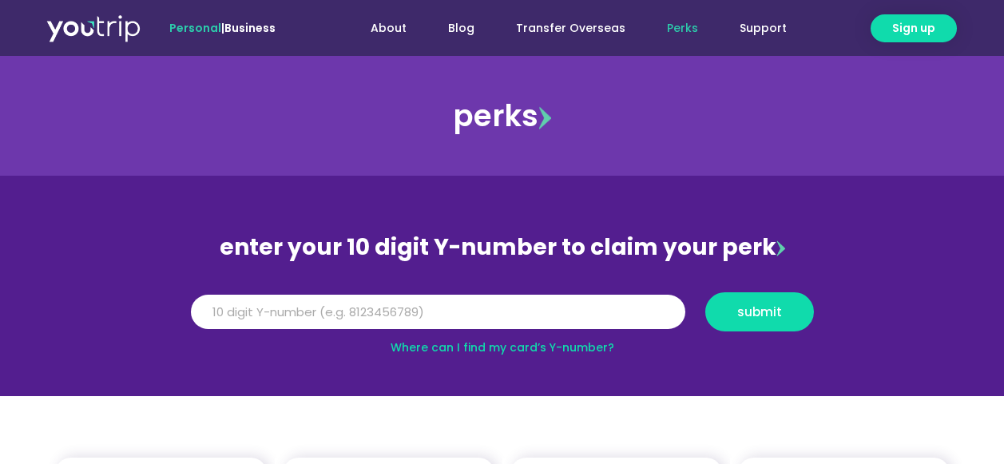  What do you see at coordinates (250, 28) in the screenshot?
I see `a: Business` at bounding box center [250, 28].